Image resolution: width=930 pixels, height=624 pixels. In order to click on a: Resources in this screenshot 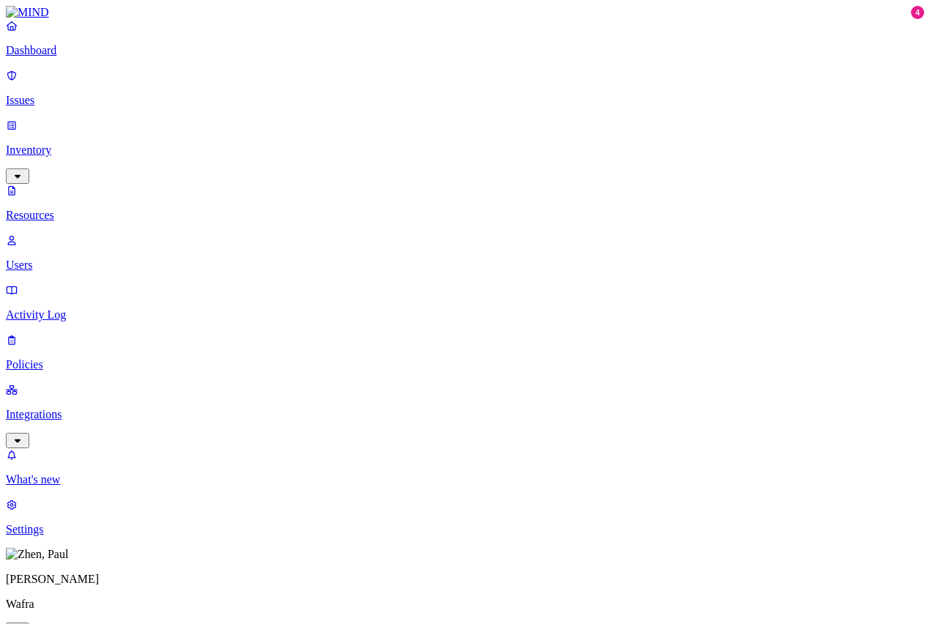, I will do `click(465, 203)`.